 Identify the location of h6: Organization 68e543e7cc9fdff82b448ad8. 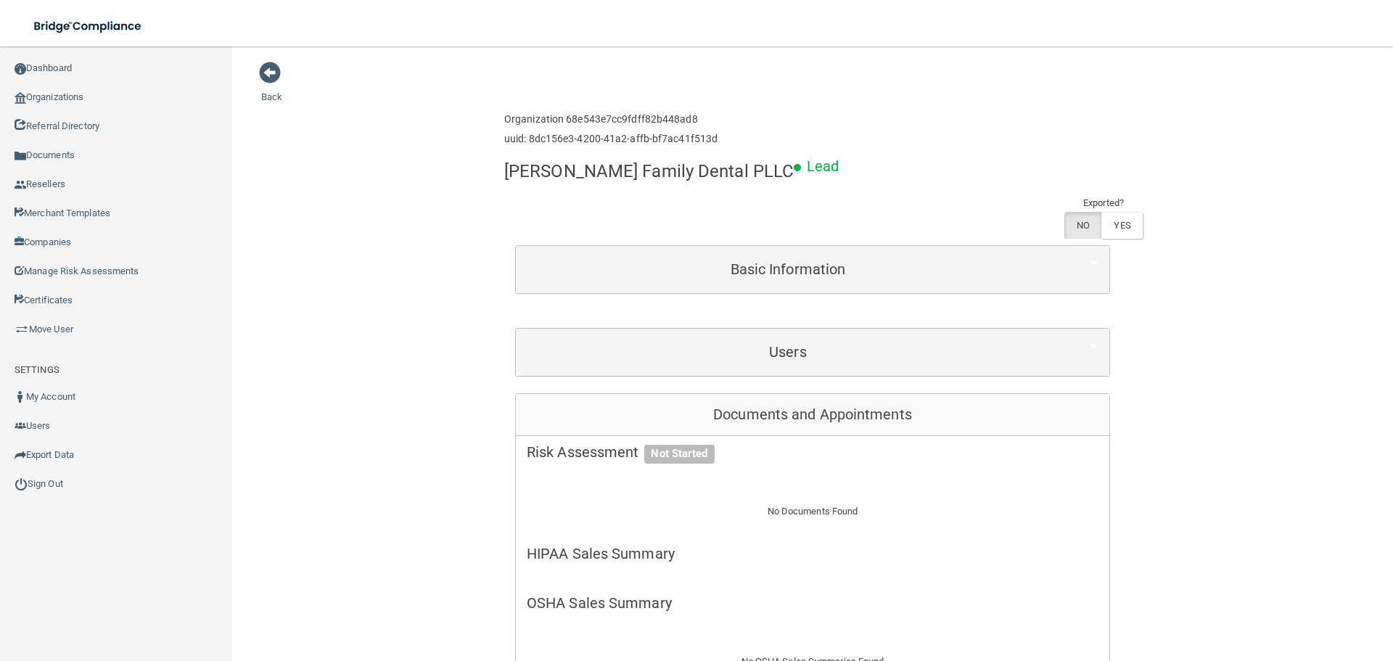
(611, 119).